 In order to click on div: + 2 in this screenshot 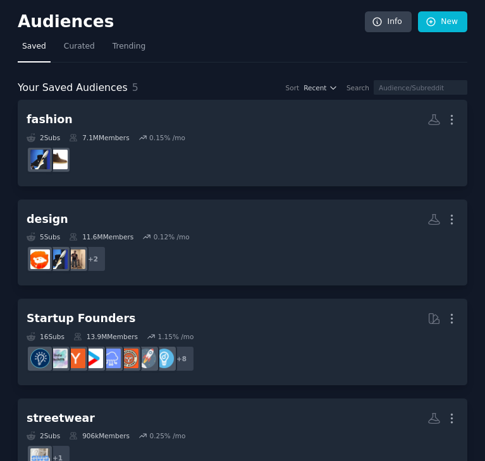, I will do `click(93, 259)`.